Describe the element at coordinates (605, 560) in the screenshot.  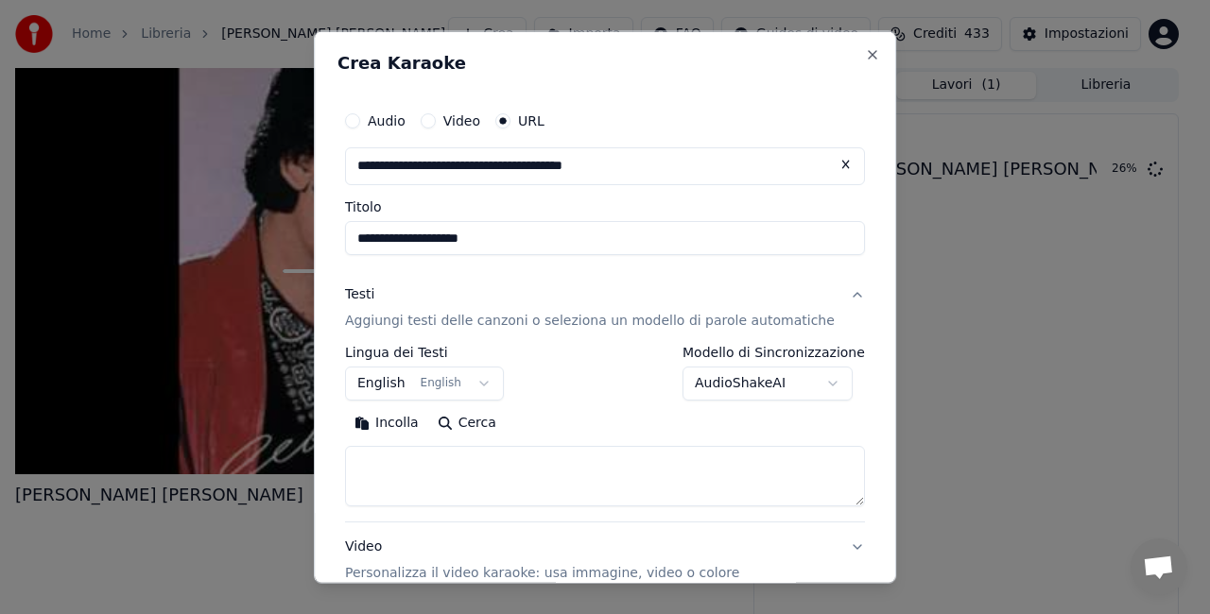
I see `button: VideoPersonalizza il video karaoke: usa immagine, video o colore` at that location.